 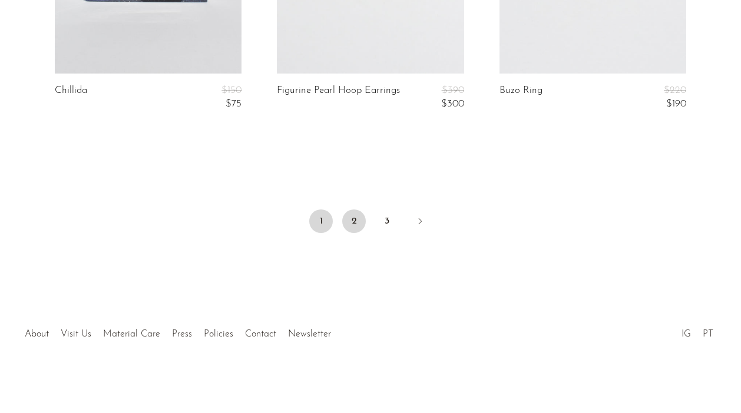 I want to click on span: $300, so click(x=452, y=104).